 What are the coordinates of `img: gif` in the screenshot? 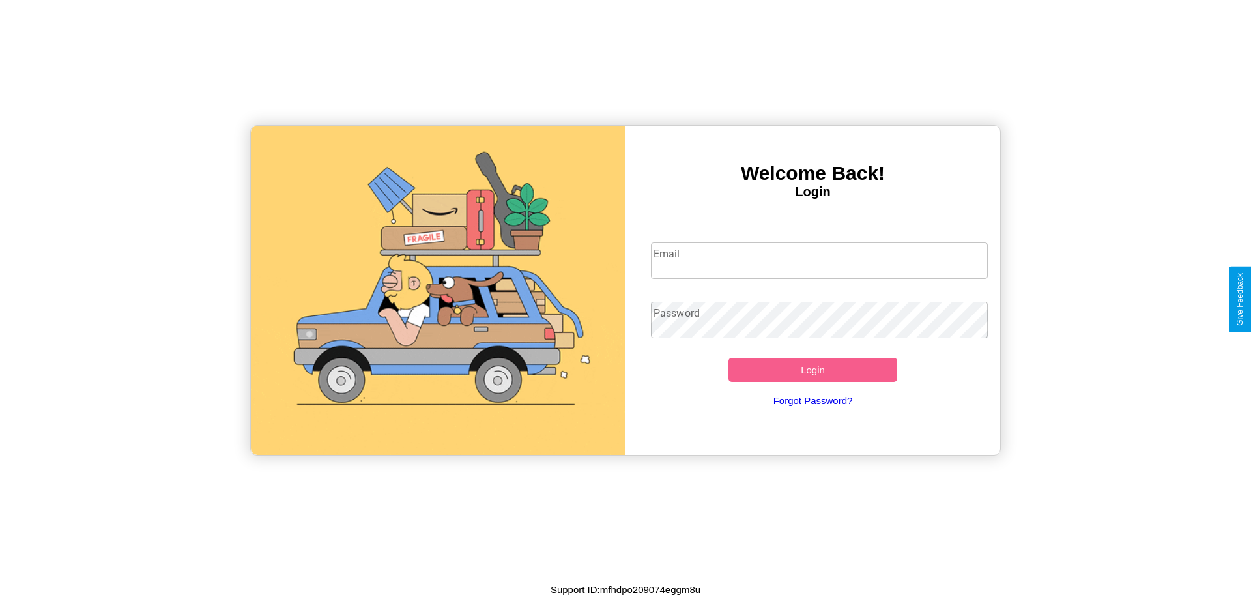 It's located at (438, 290).